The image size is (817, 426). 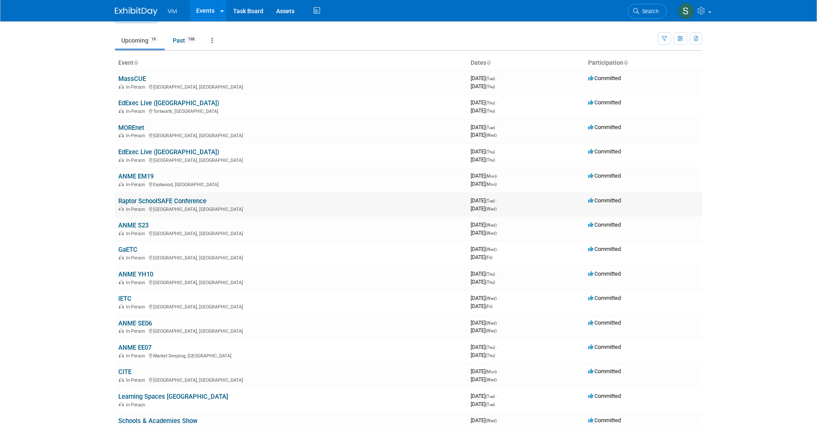 What do you see at coordinates (125, 372) in the screenshot?
I see `a: CITE` at bounding box center [125, 372].